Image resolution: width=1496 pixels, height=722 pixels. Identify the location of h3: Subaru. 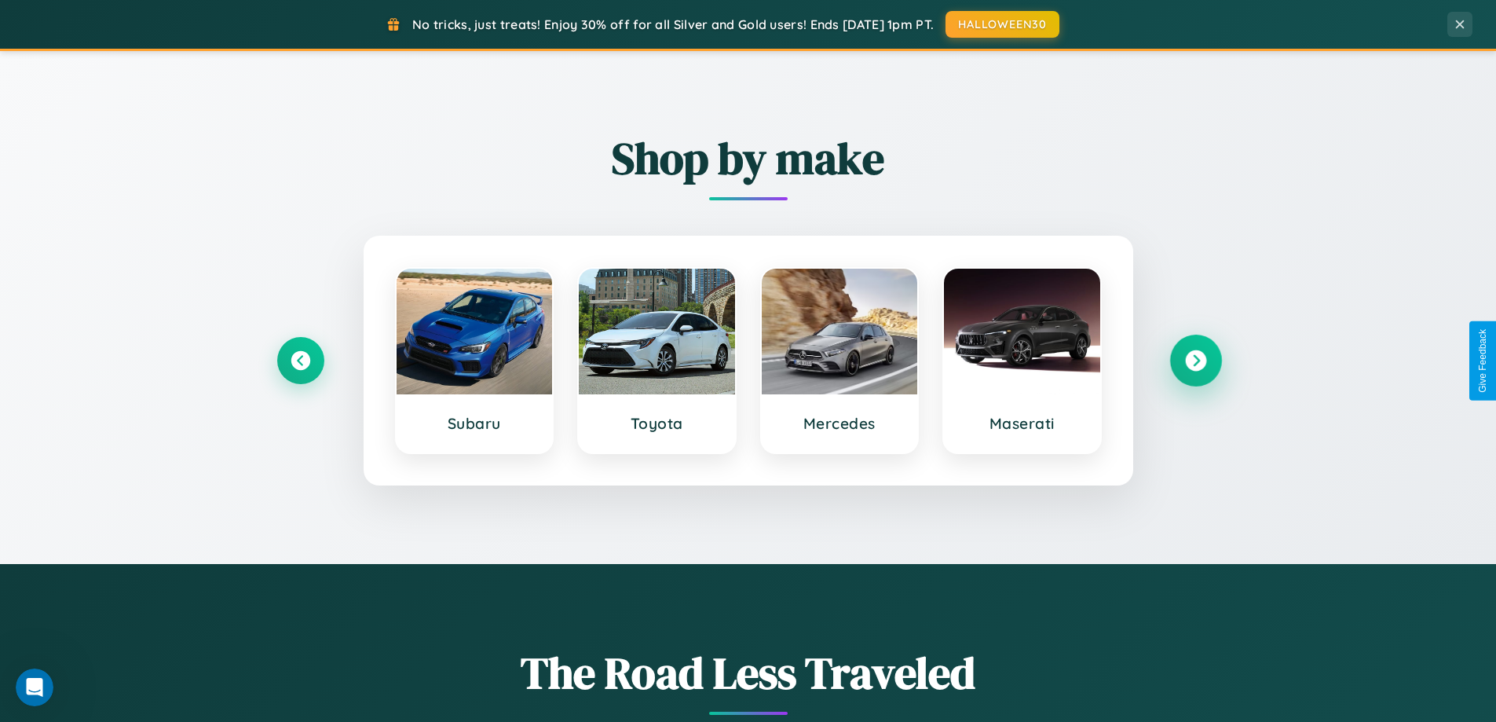
(474, 423).